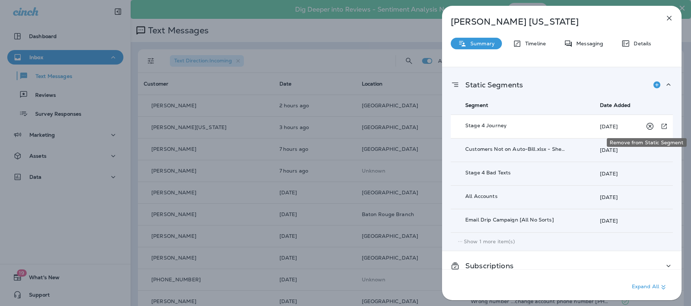 The width and height of the screenshot is (691, 306). I want to click on p: Messaging, so click(588, 44).